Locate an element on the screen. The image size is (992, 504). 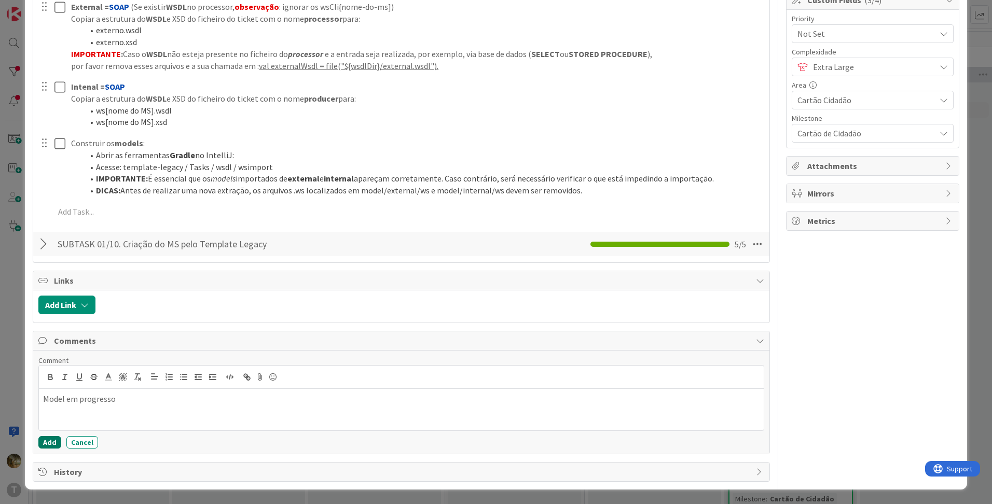
button: Add Link is located at coordinates (67, 305).